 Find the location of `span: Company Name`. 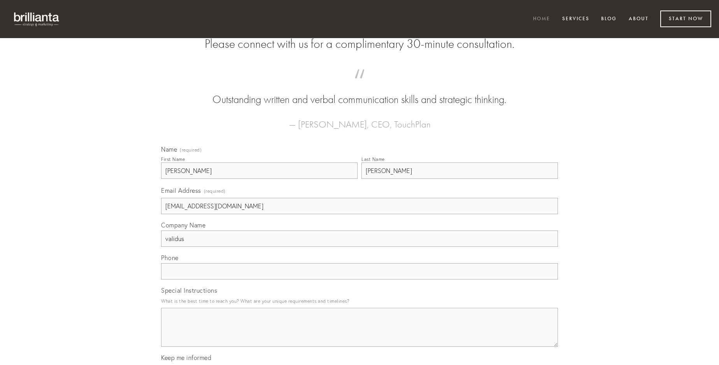

span: Company Name is located at coordinates (183, 225).